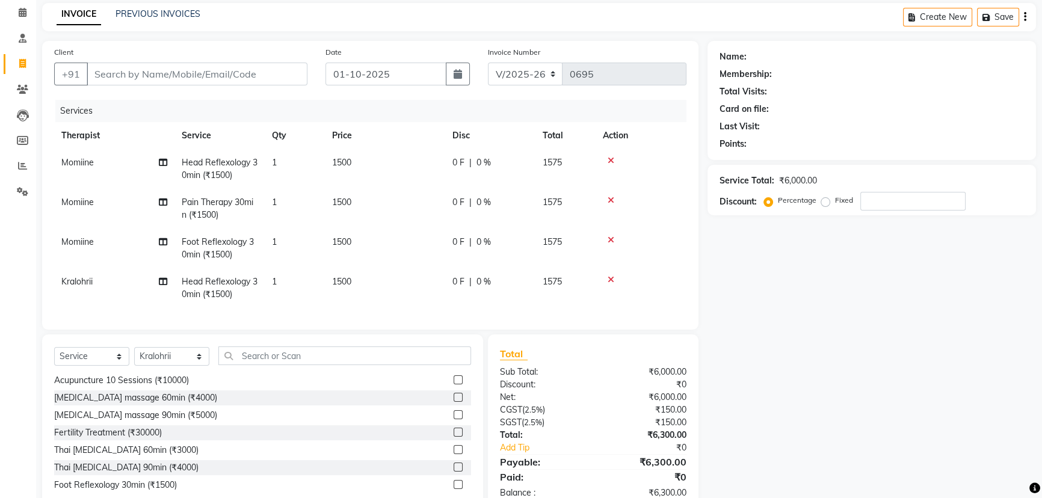 This screenshot has width=1042, height=498. I want to click on span: SGST, so click(511, 423).